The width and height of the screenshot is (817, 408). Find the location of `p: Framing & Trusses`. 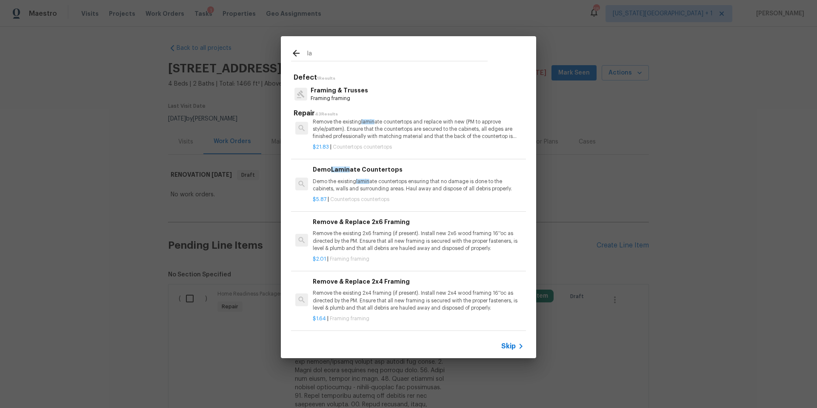

p: Framing & Trusses is located at coordinates (339, 90).